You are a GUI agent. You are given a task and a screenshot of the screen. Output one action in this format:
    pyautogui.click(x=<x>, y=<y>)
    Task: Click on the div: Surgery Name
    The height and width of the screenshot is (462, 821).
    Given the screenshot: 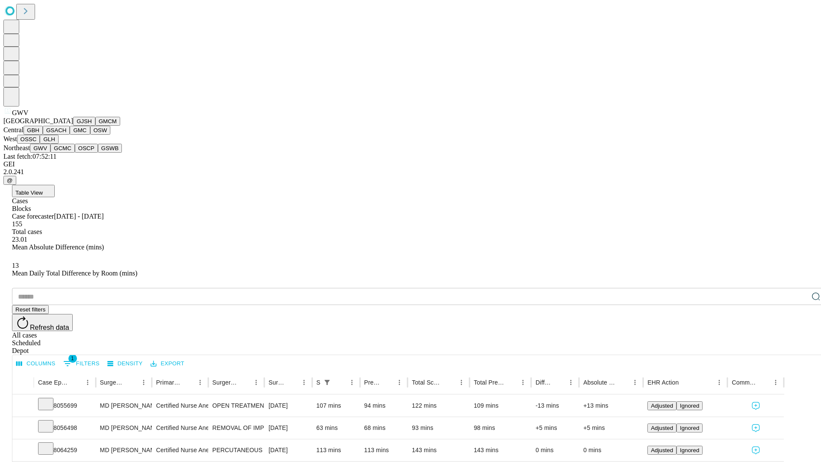 What is the action you would take?
    pyautogui.click(x=225, y=382)
    